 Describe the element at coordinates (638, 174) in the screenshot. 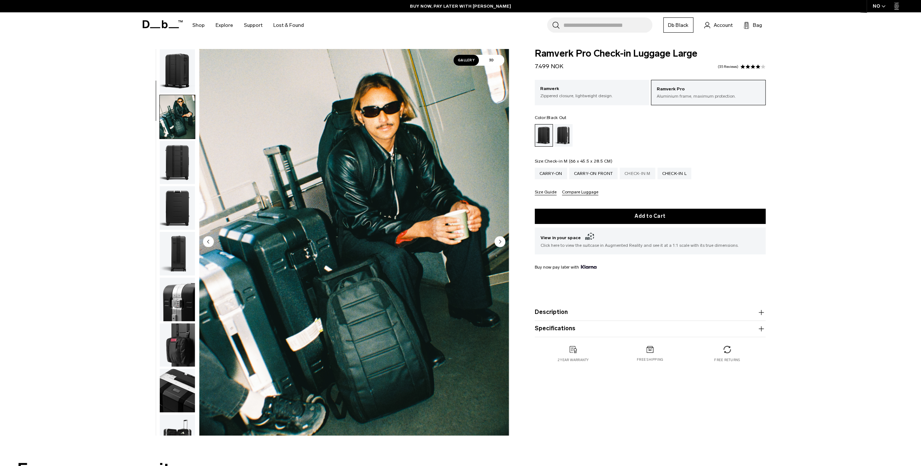

I see `a: Check-in M` at that location.